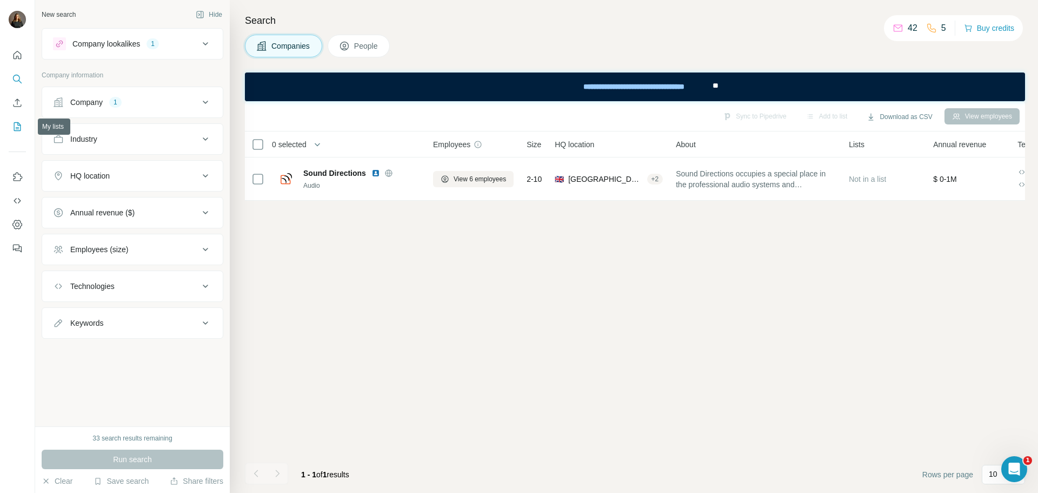  What do you see at coordinates (17, 248) in the screenshot?
I see `button: Feedback` at bounding box center [17, 248].